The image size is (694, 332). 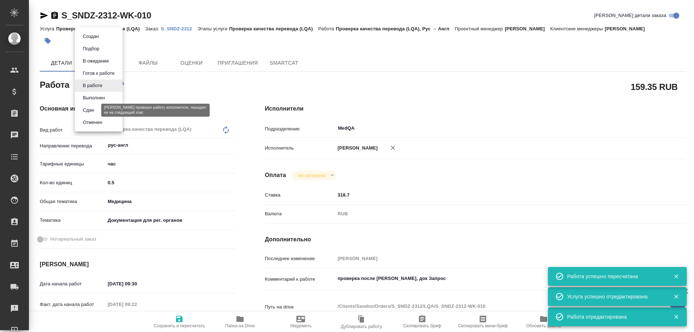 I want to click on button: В работе, so click(x=93, y=86).